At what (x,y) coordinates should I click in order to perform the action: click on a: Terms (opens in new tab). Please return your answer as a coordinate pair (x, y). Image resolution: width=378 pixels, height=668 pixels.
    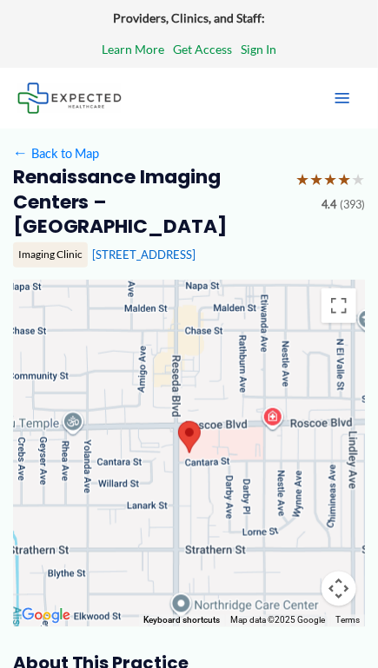
    Looking at the image, I should click on (348, 620).